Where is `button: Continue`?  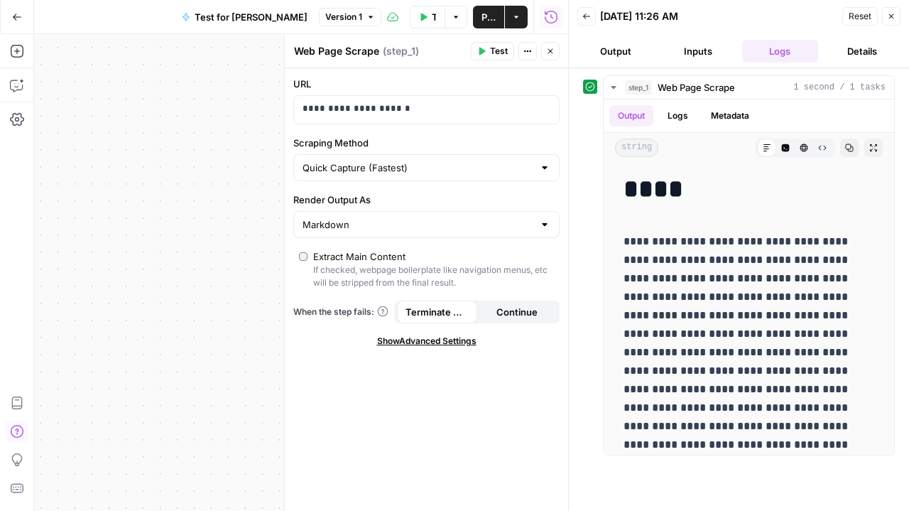
button: Continue is located at coordinates (517, 312).